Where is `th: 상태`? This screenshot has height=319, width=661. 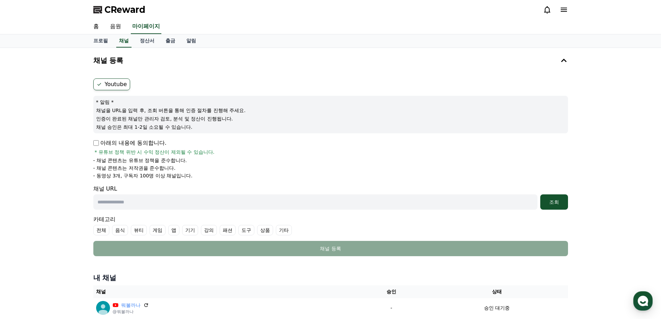 th: 상태 is located at coordinates (497, 292).